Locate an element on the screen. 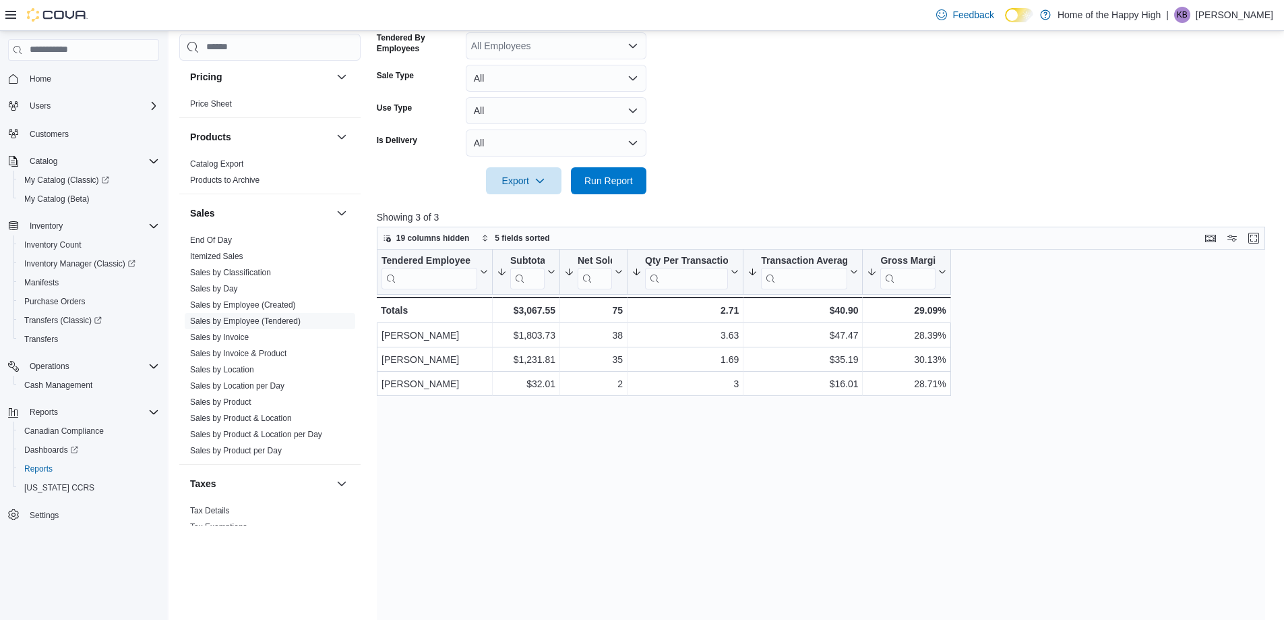 The width and height of the screenshot is (1284, 620). p: Home of the Happy High is located at coordinates (1109, 15).